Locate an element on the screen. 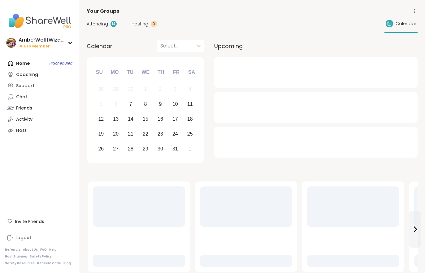 The image size is (425, 273). a: Host Training is located at coordinates (16, 256).